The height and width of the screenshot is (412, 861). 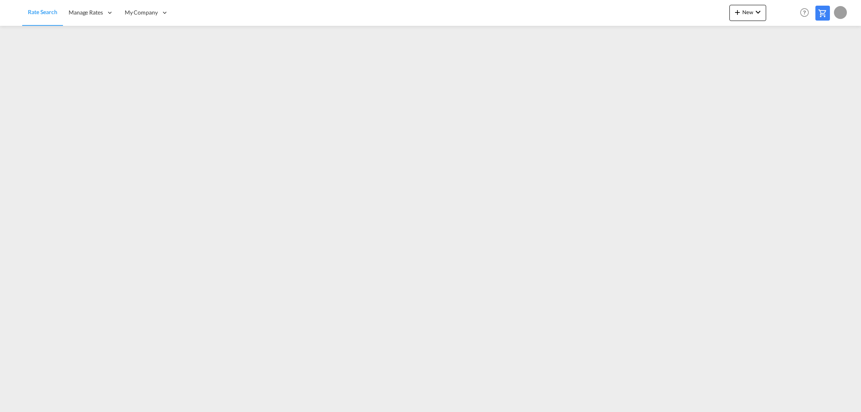 I want to click on span: My Company, so click(x=141, y=13).